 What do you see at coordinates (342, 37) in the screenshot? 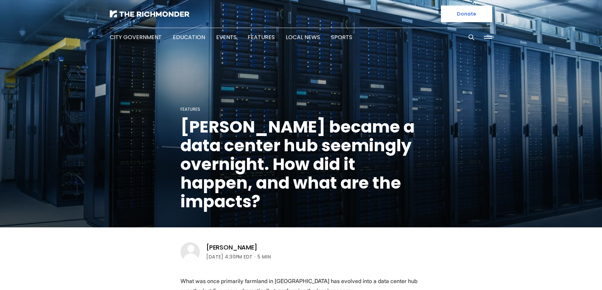
I see `a: Sports` at bounding box center [342, 37].